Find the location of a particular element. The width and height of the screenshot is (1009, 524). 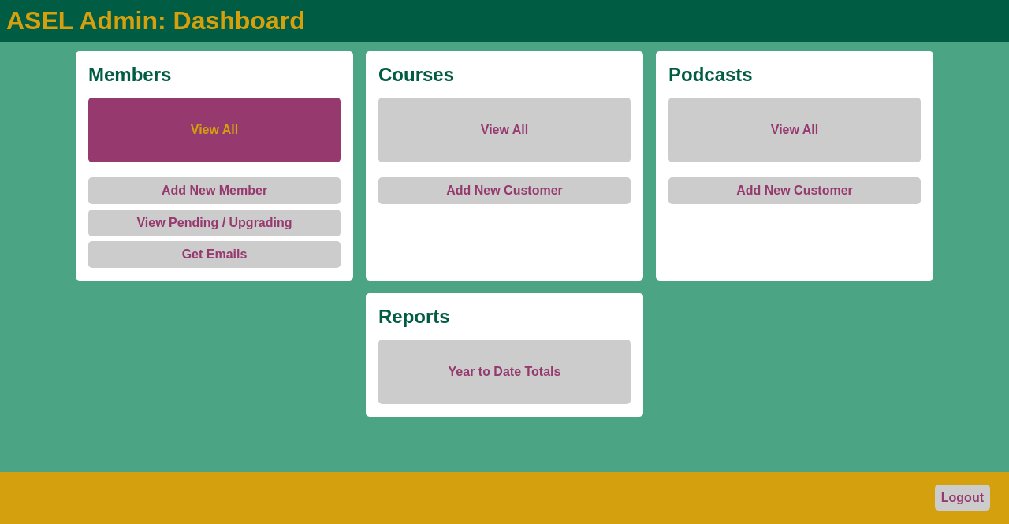

h2: Podcasts is located at coordinates (795, 75).